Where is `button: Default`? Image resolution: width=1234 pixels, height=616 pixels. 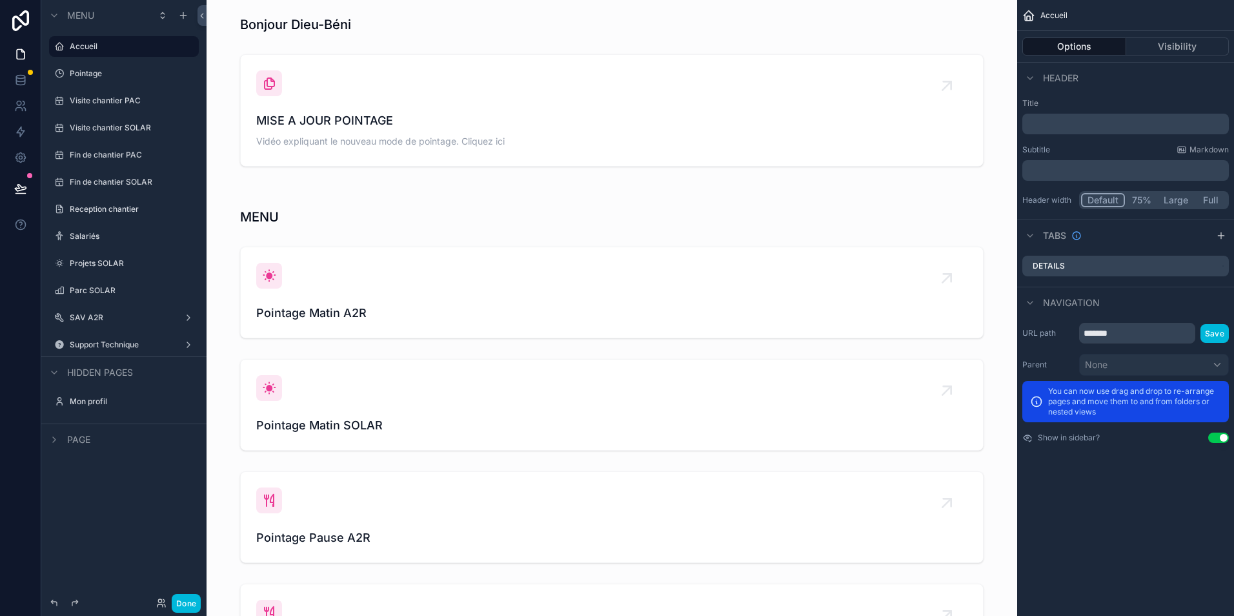 button: Default is located at coordinates (1103, 200).